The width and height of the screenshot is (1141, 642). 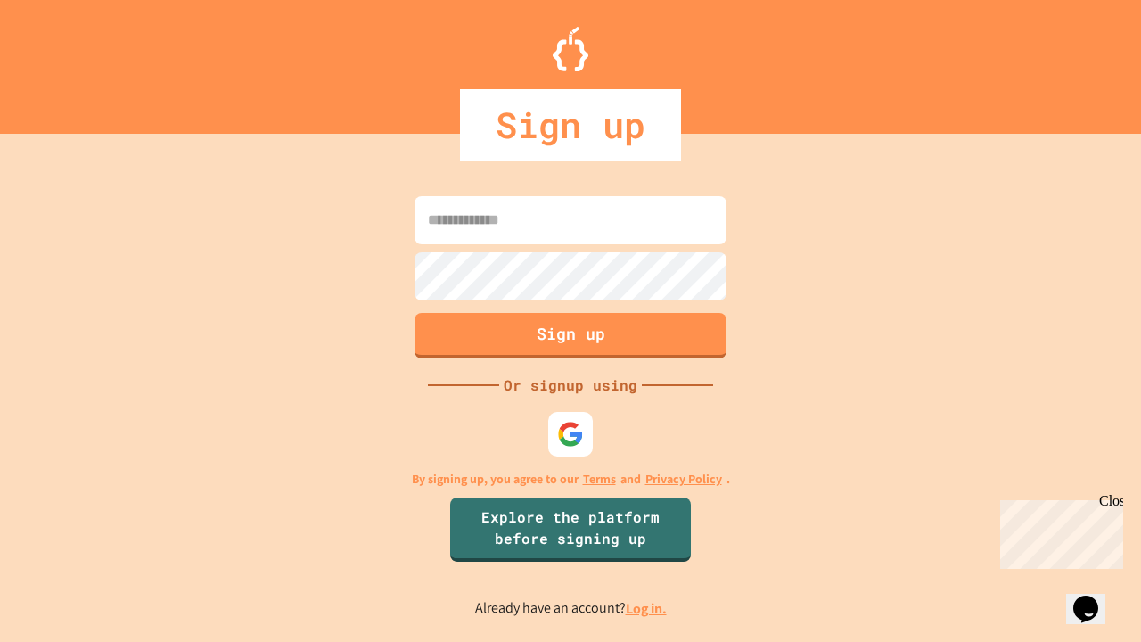 I want to click on a: Terms, so click(x=599, y=479).